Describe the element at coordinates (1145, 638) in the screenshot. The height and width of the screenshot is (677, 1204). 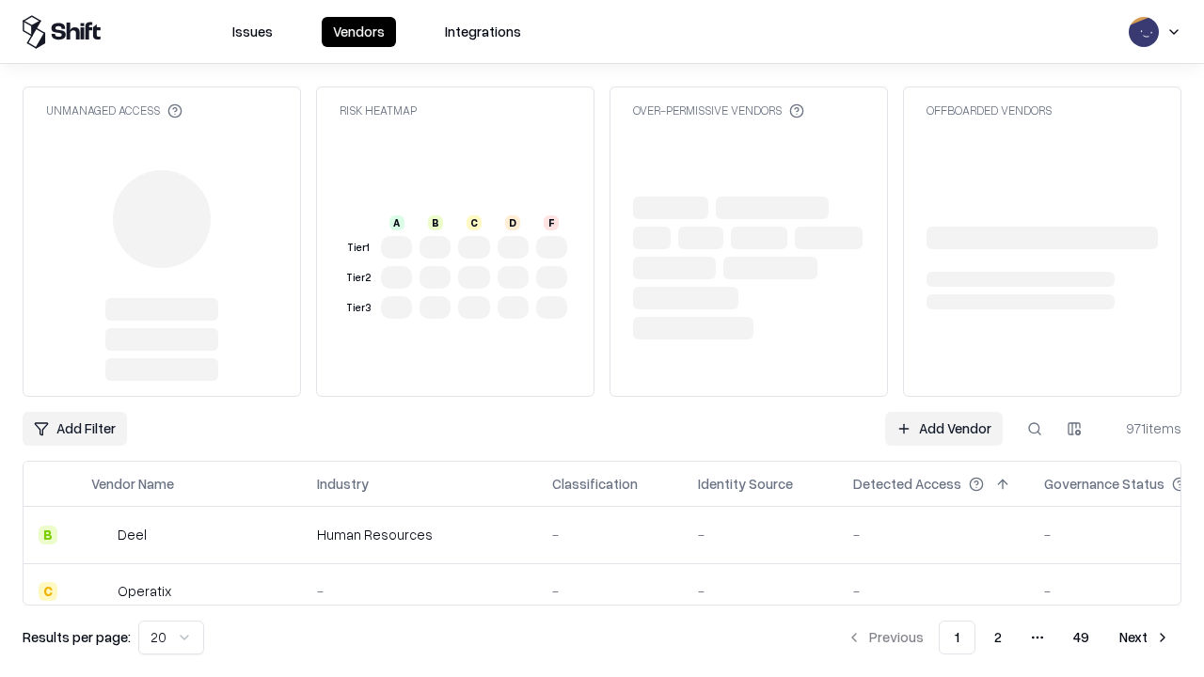
I see `button: Next` at that location.